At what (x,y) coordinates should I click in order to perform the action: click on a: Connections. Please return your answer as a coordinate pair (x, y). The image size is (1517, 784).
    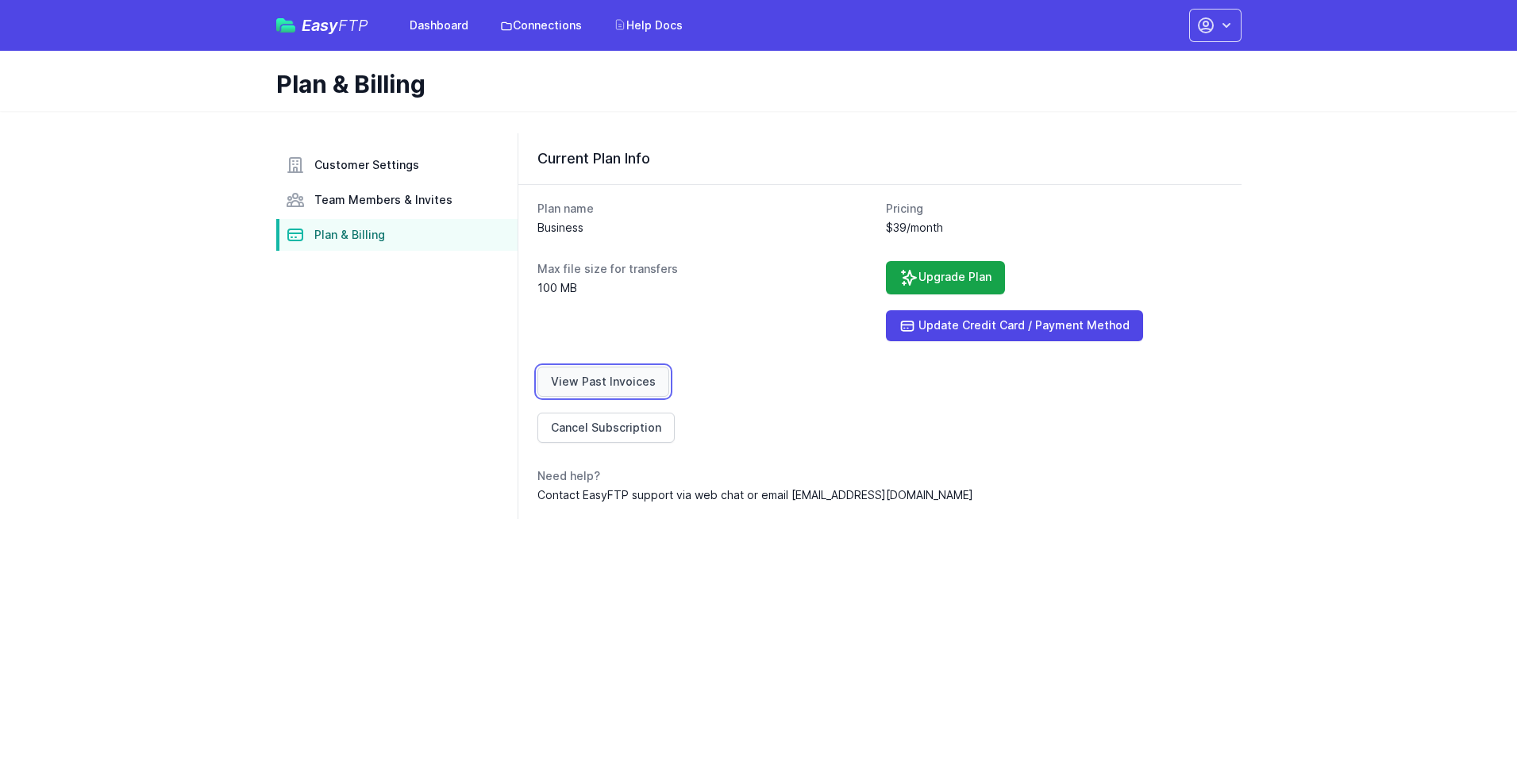
    Looking at the image, I should click on (540, 26).